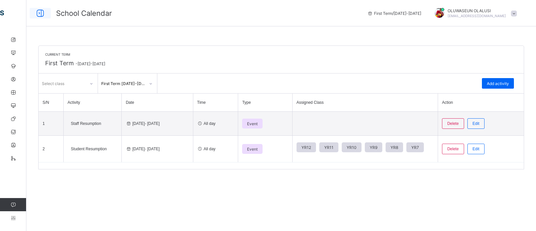  What do you see at coordinates (415, 148) in the screenshot?
I see `span: YR7` at bounding box center [415, 148].